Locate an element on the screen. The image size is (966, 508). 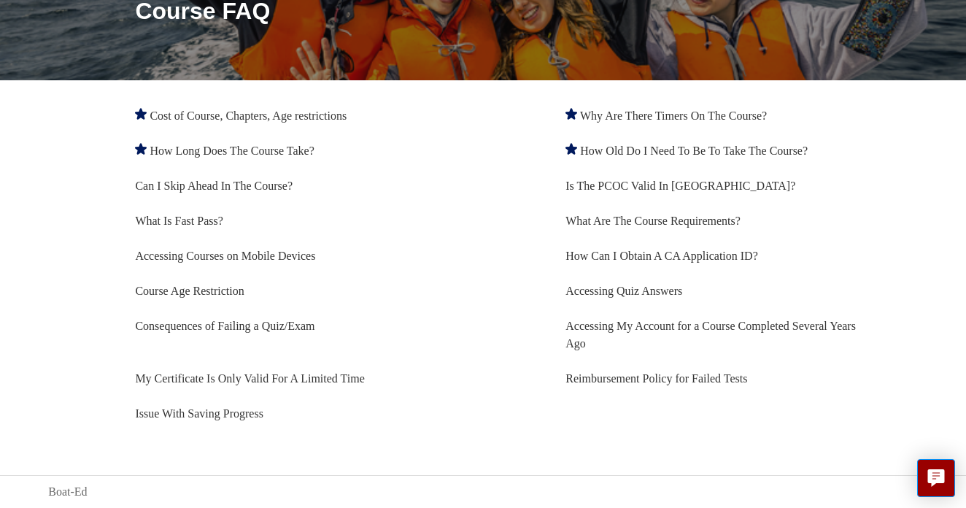
a: Accessing My Account for a Course Completed Several Years Ago is located at coordinates (711, 334).